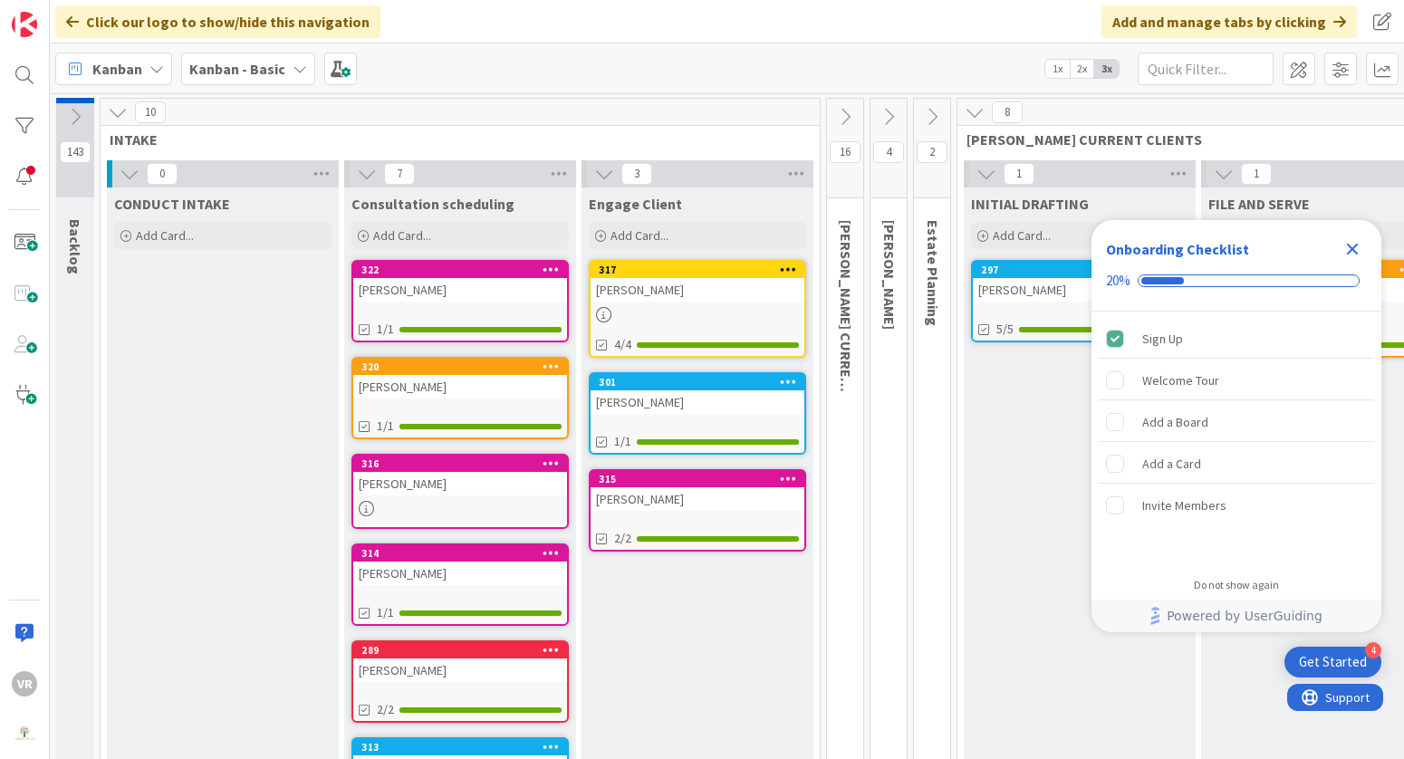  What do you see at coordinates (1081, 69) in the screenshot?
I see `span: 2x` at bounding box center [1081, 69].